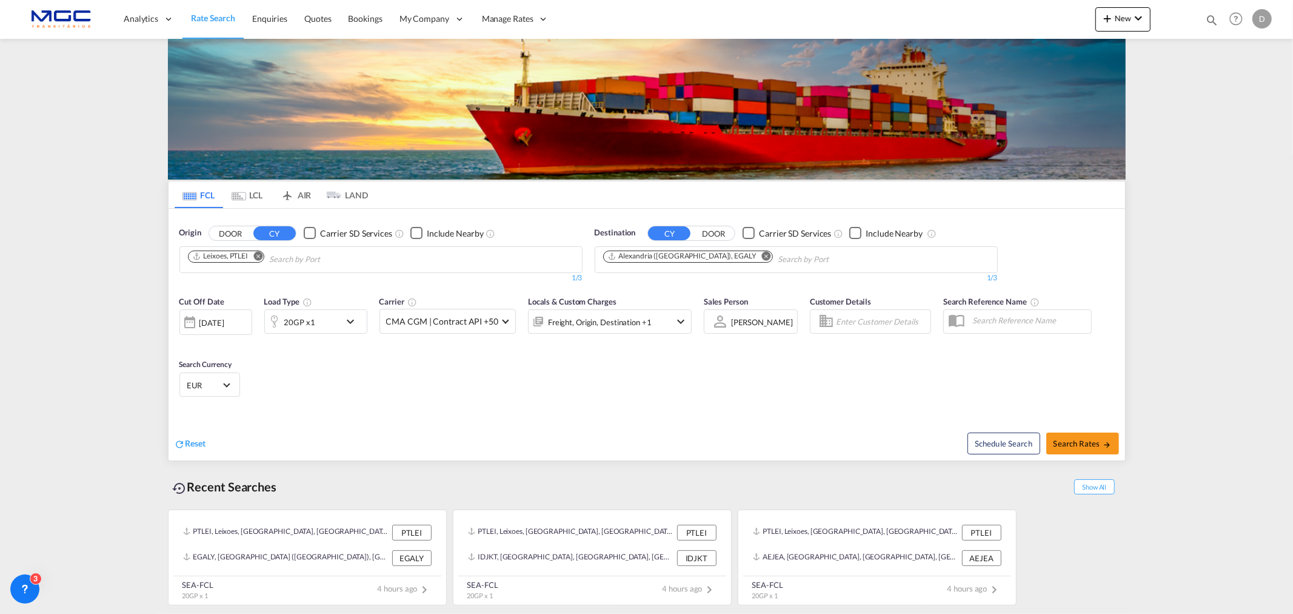 The width and height of the screenshot is (1293, 614). Describe the element at coordinates (220, 256) in the screenshot. I see `div: Leixoes, PTLEI` at that location.